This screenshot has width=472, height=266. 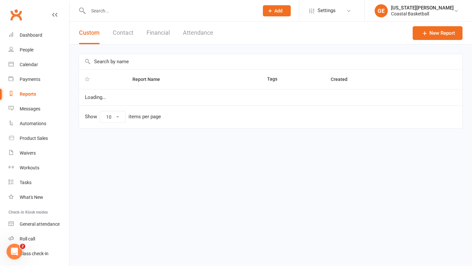 I want to click on button: Created, so click(x=342, y=79).